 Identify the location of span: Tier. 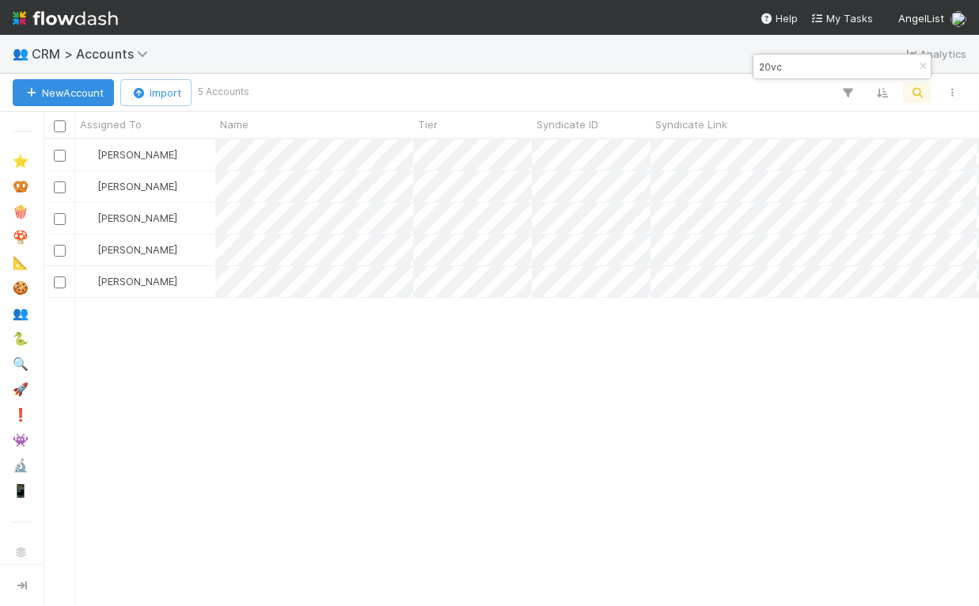
(428, 124).